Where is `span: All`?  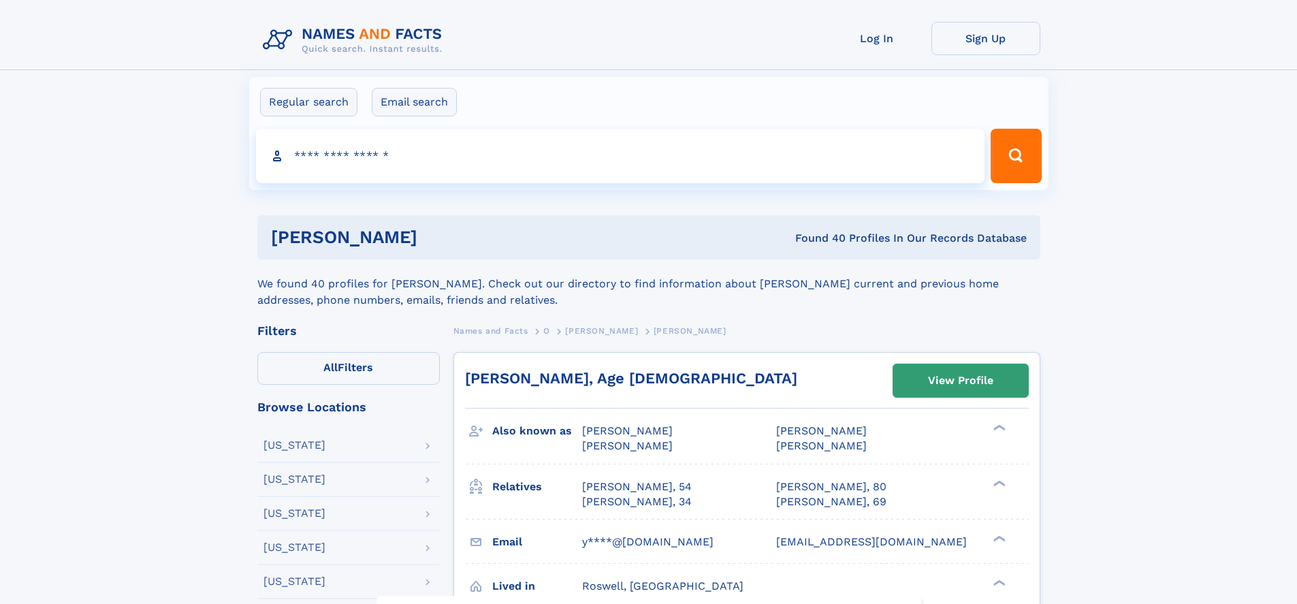 span: All is located at coordinates (330, 367).